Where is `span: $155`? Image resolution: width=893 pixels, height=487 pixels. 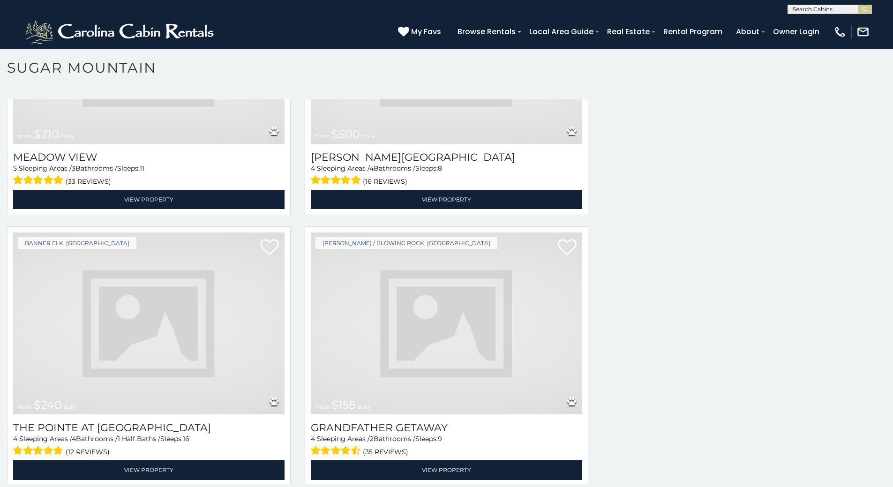 span: $155 is located at coordinates (344, 405).